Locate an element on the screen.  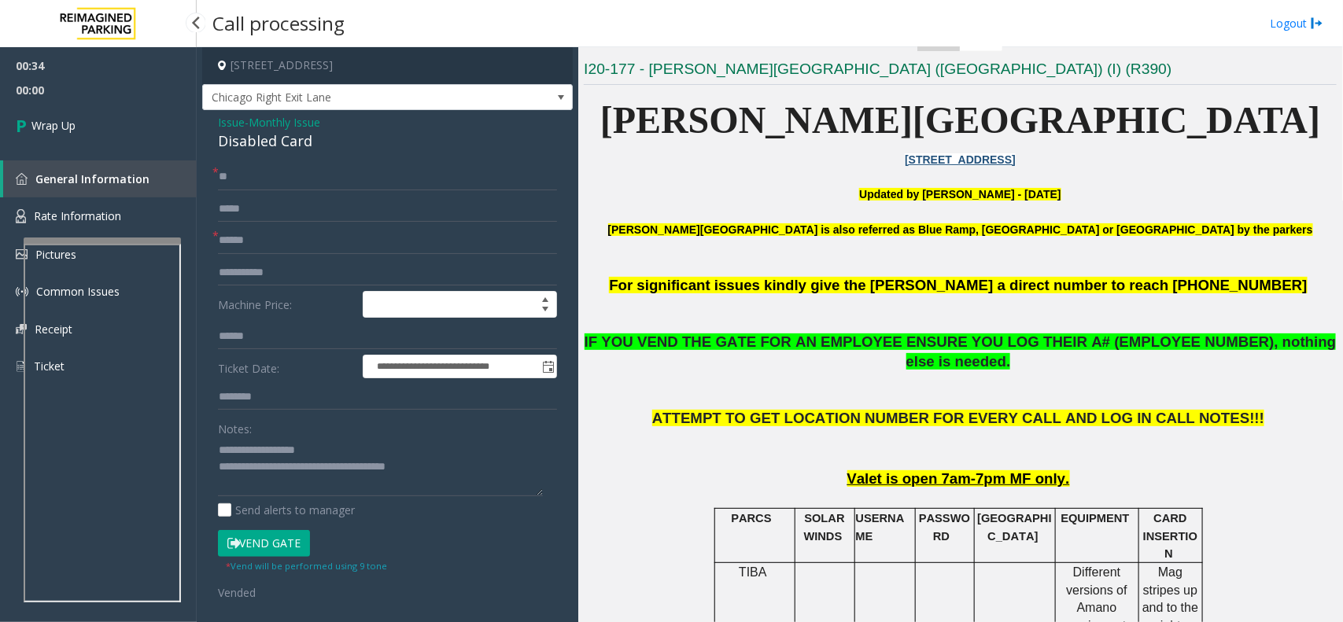
span: TIBA is located at coordinates (753, 572).